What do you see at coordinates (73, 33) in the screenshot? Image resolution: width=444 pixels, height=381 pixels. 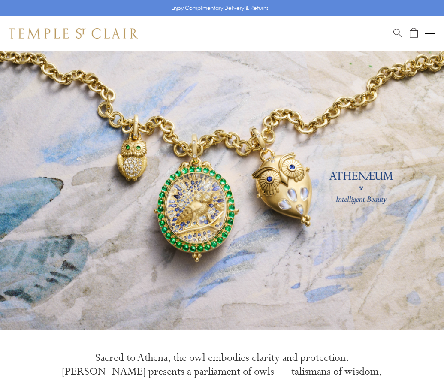 I see `img: Temple St. Clair` at bounding box center [73, 33].